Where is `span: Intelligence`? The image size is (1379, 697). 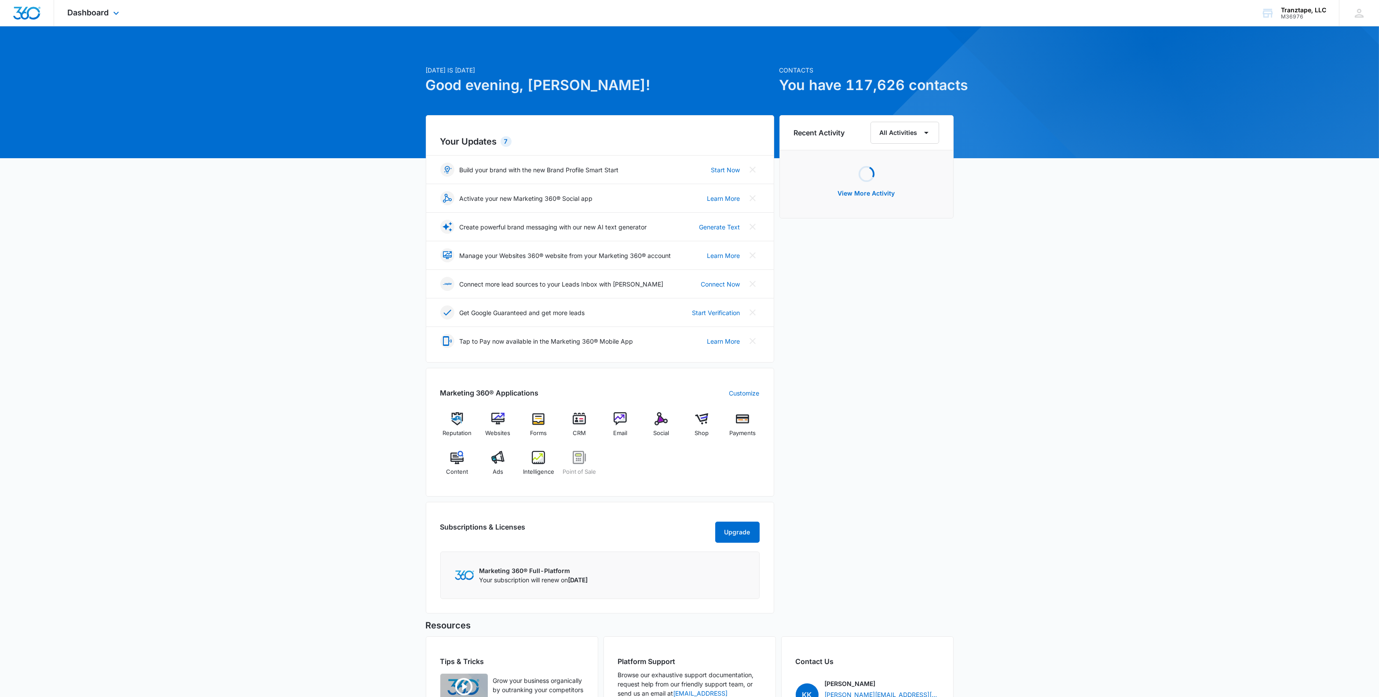 span: Intelligence is located at coordinates (538, 472).